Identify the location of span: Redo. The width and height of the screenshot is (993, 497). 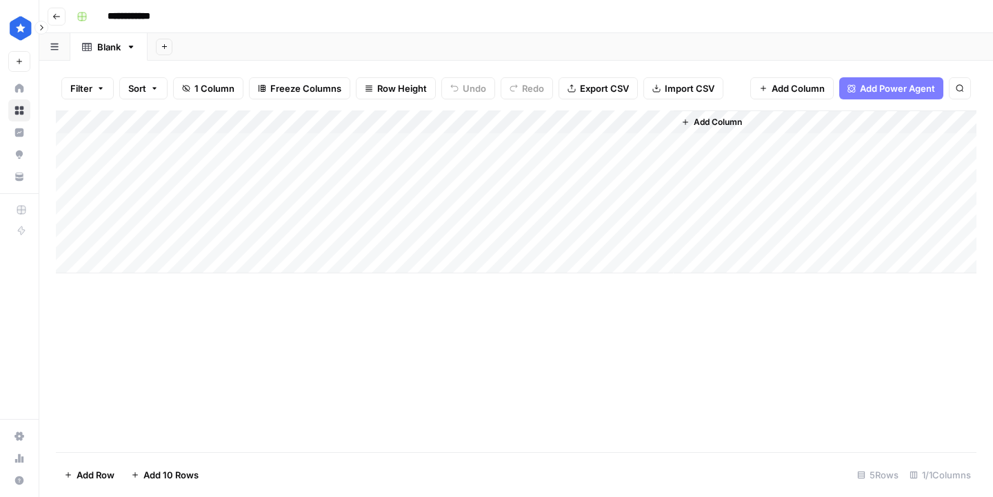
(533, 88).